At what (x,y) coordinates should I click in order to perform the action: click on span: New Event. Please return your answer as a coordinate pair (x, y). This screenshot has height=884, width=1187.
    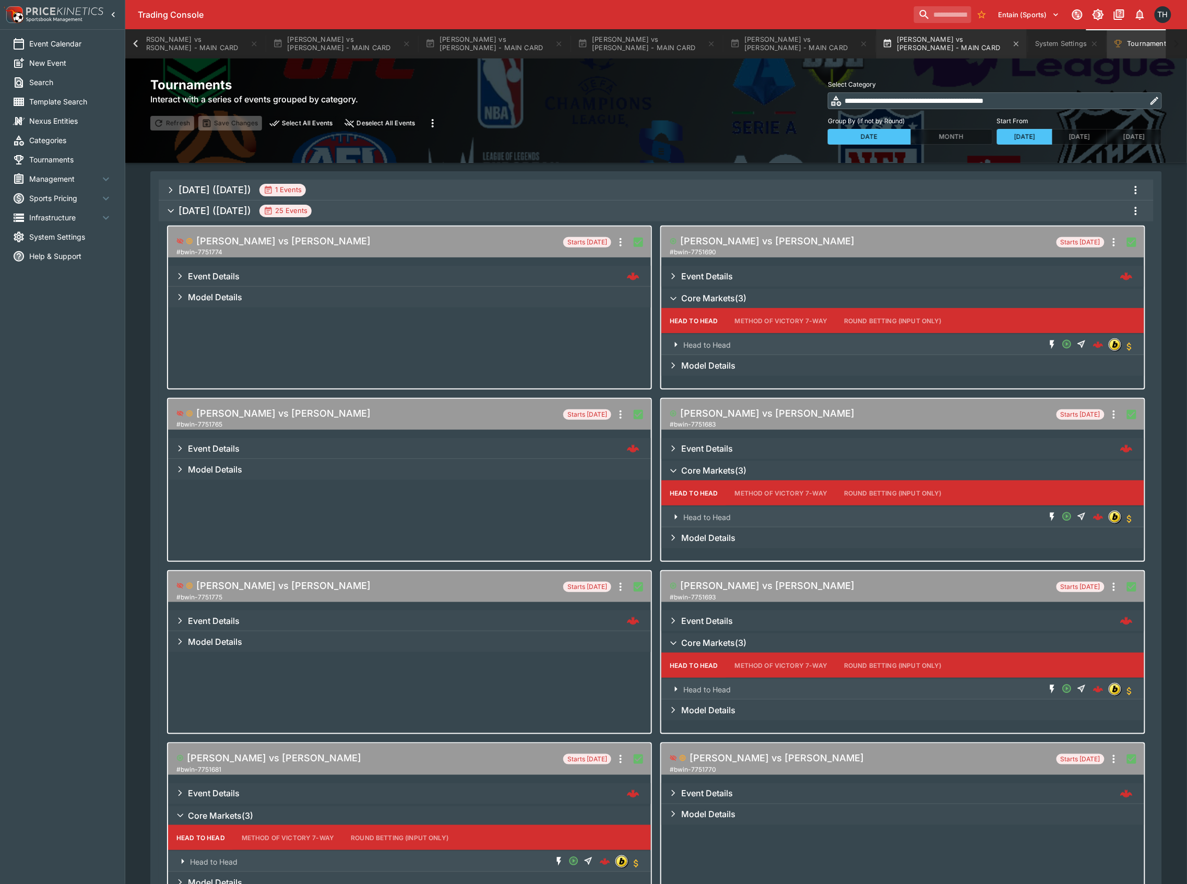
    Looking at the image, I should click on (70, 63).